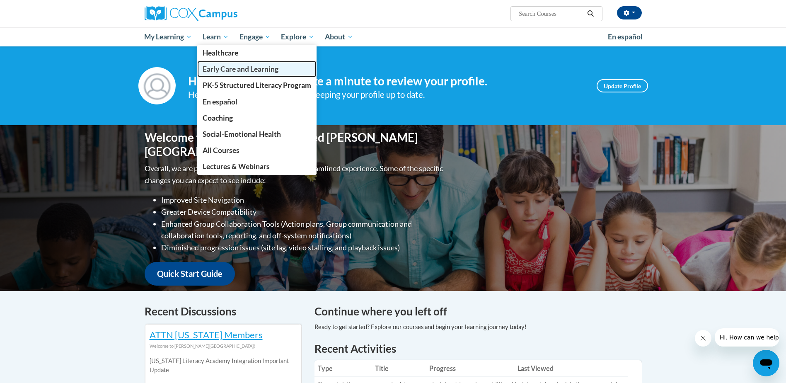  Describe the element at coordinates (303, 212) in the screenshot. I see `li: Greater Device Compatibility` at that location.